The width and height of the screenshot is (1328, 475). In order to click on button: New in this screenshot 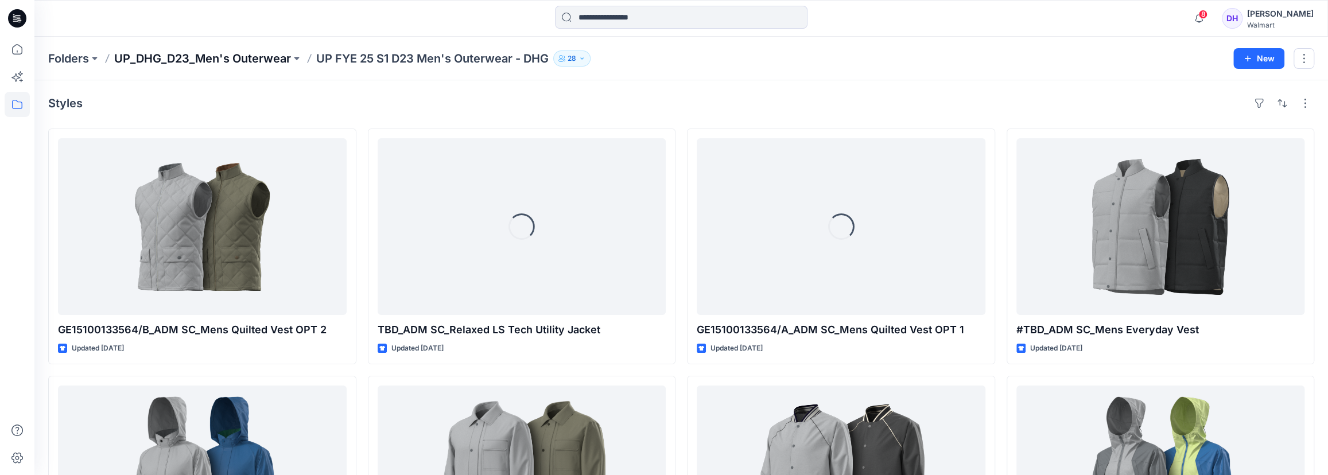, I will do `click(1259, 59)`.